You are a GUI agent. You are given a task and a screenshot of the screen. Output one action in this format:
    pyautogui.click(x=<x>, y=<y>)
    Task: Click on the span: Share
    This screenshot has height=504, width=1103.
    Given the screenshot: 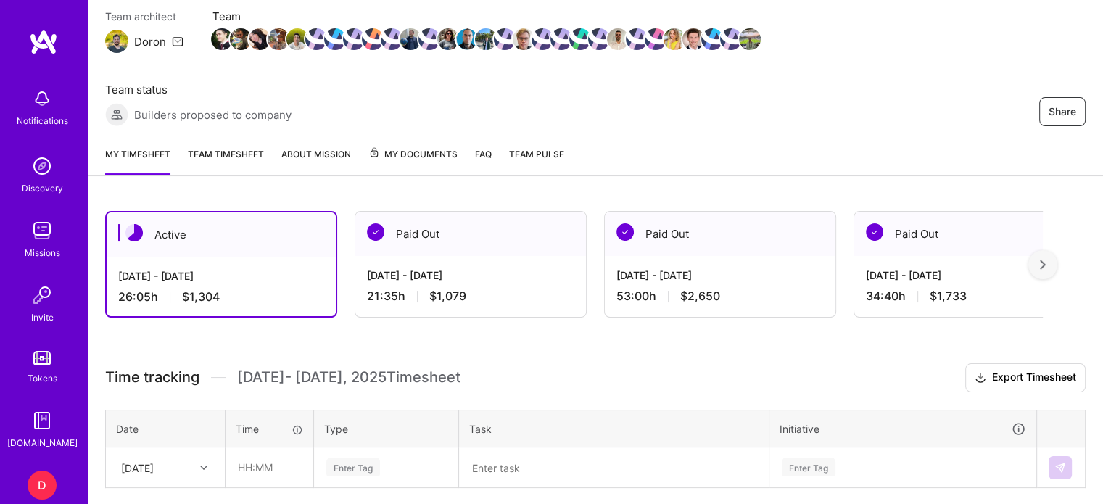 What is the action you would take?
    pyautogui.click(x=1062, y=112)
    